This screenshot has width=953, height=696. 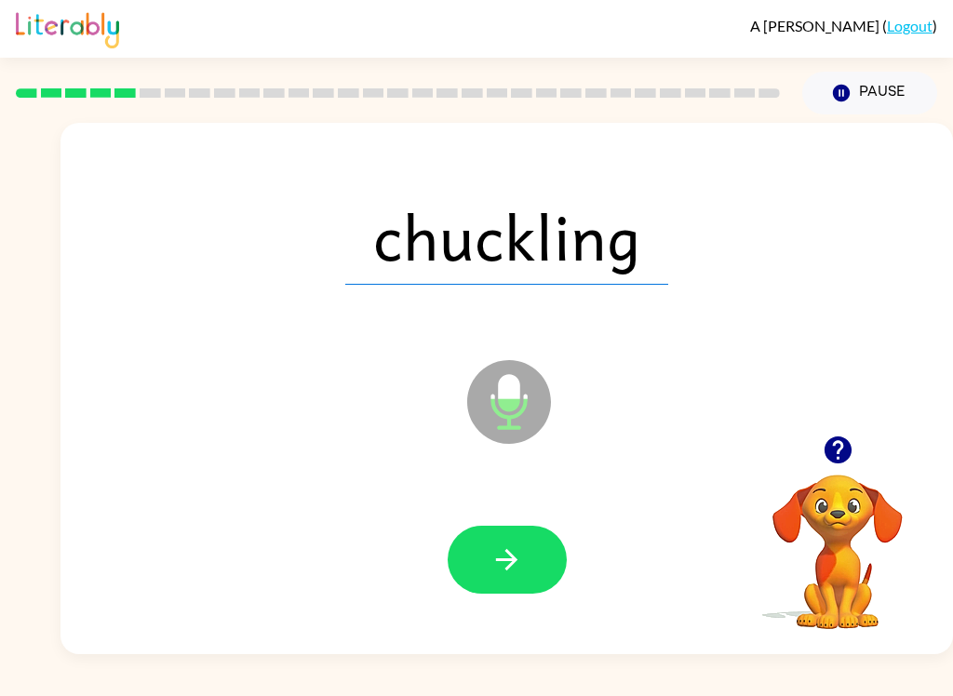 I want to click on video: Your browser must support playing .mp4 files to use Literably. Please try using another browser., so click(x=838, y=539).